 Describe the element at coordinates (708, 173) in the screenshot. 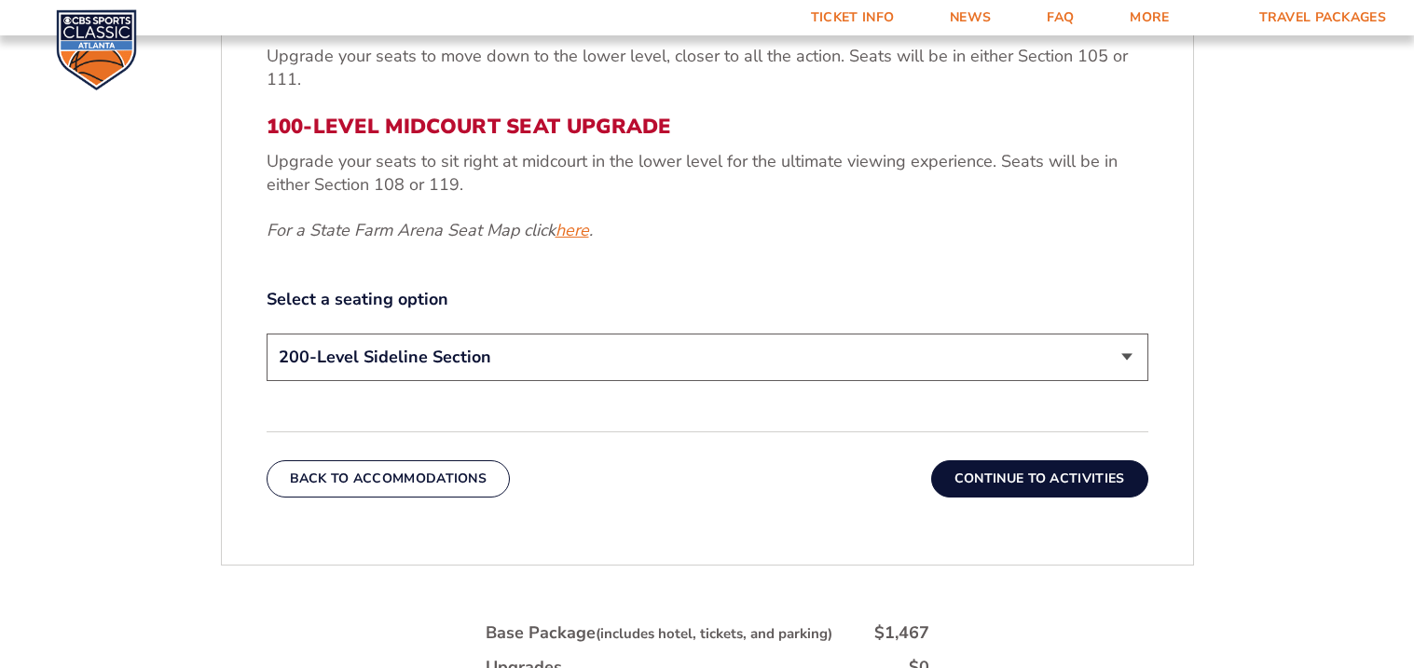

I see `p: Upgrade your seats to sit right at midcourt in the lower level for the ultimate viewing experienc...` at that location.